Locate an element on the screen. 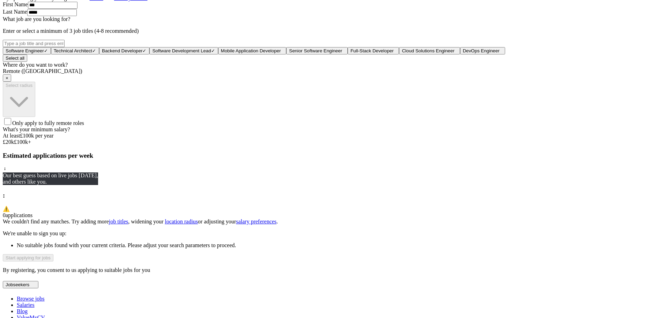 The image size is (665, 318). a: location radius is located at coordinates (181, 221).